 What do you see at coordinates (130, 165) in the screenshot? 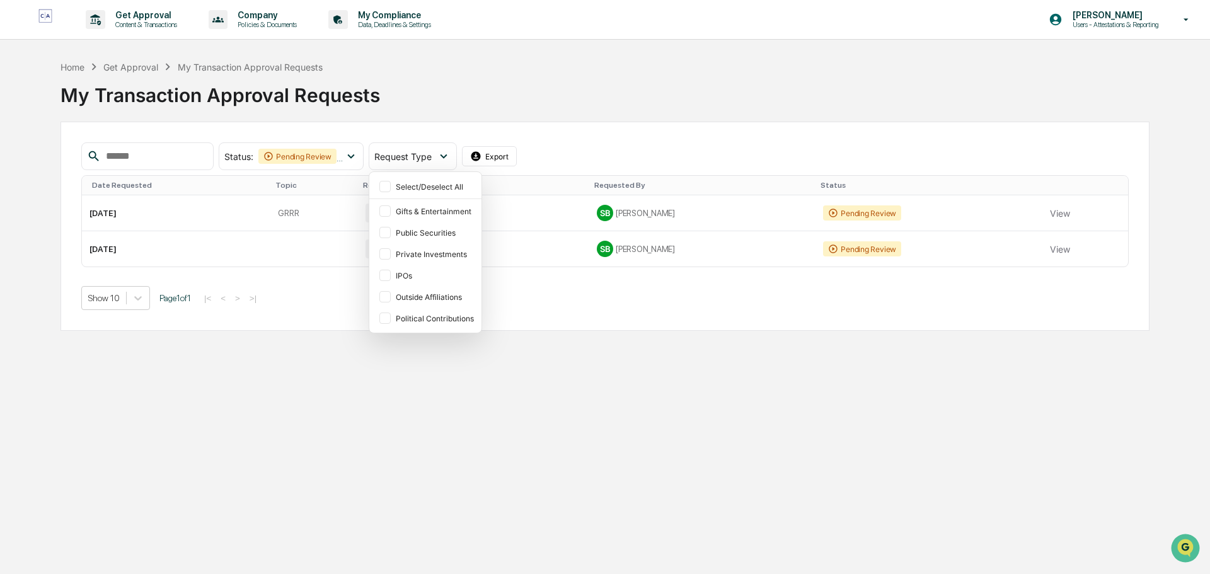
I see `span: Attestations` at bounding box center [130, 165].